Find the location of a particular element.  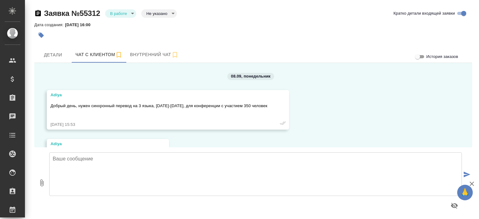

button: Предпросмотр is located at coordinates (455, 206).